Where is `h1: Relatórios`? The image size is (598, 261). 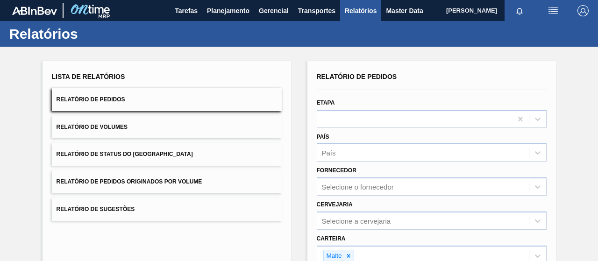
h1: Relatórios is located at coordinates (92, 34).